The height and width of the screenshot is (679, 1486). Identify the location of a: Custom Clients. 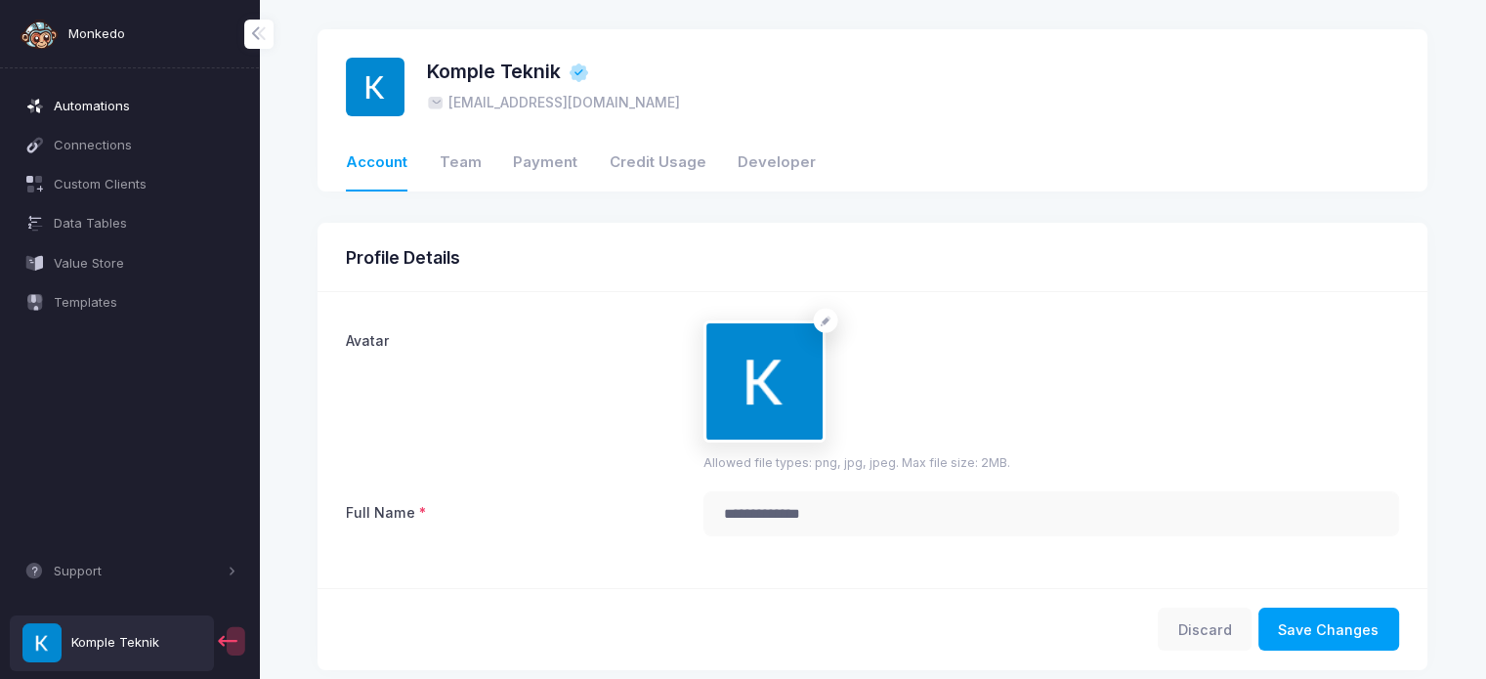
(130, 185).